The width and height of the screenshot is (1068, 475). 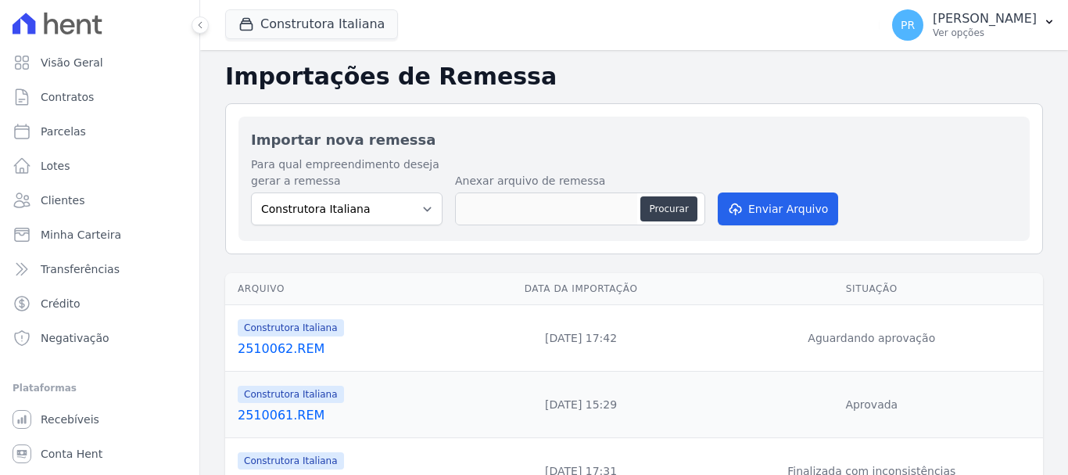 What do you see at coordinates (634, 77) in the screenshot?
I see `h2: Importações de Remessa` at bounding box center [634, 77].